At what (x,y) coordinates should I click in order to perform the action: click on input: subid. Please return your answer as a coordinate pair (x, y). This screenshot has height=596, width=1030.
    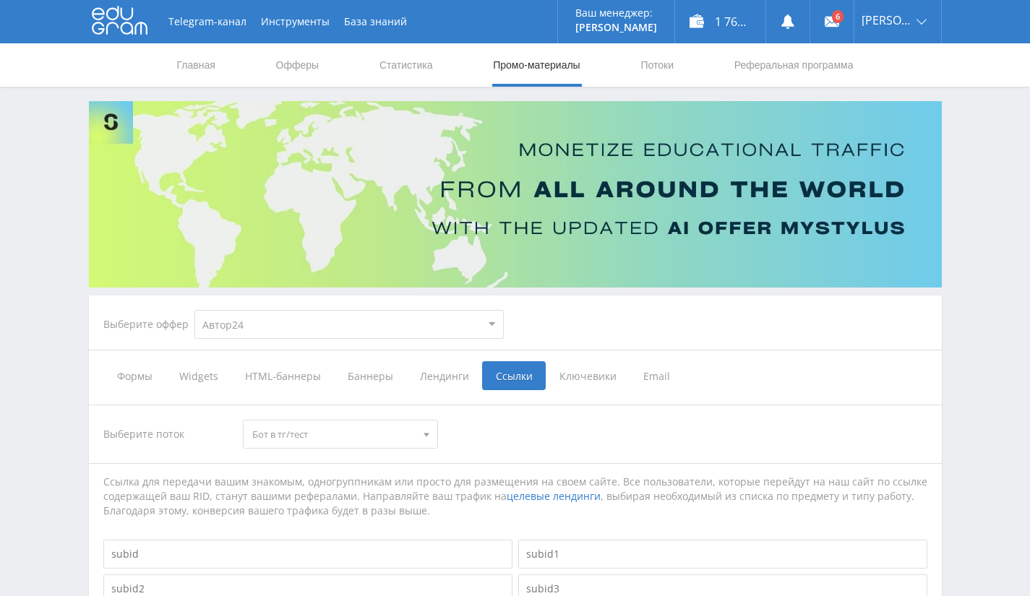
    Looking at the image, I should click on (308, 555).